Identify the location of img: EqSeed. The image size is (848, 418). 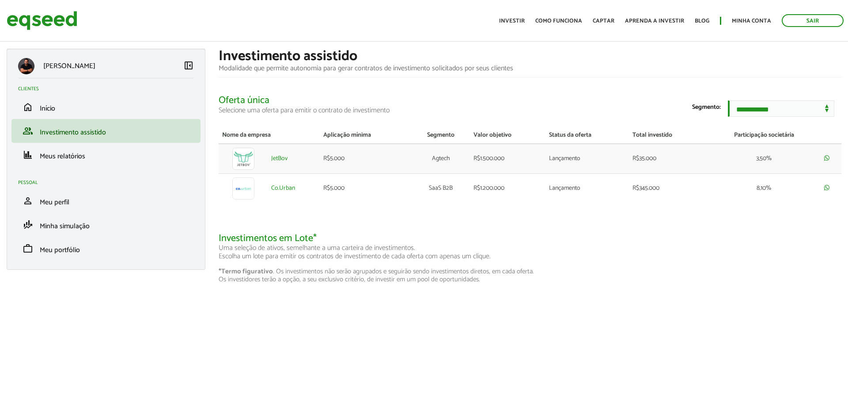
(42, 20).